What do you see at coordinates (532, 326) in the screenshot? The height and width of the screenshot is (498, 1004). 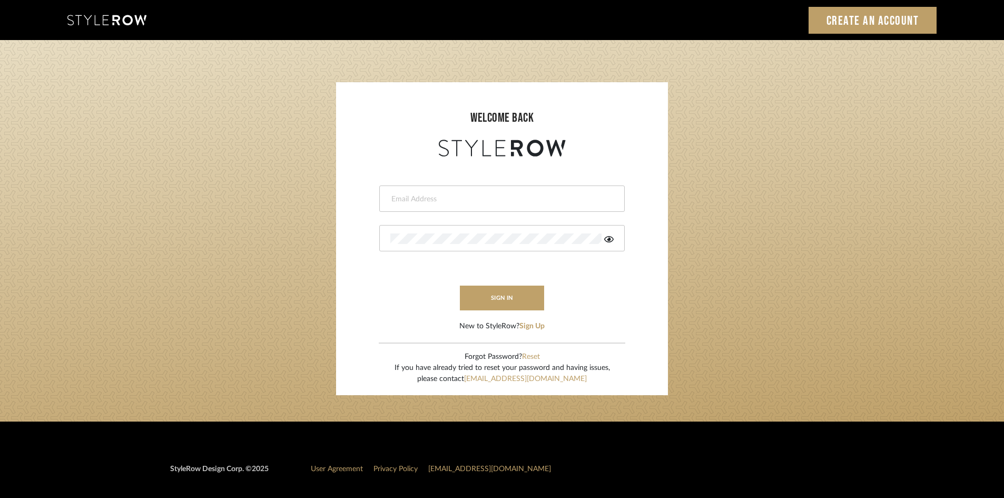 I see `button: Sign Up` at bounding box center [532, 326].